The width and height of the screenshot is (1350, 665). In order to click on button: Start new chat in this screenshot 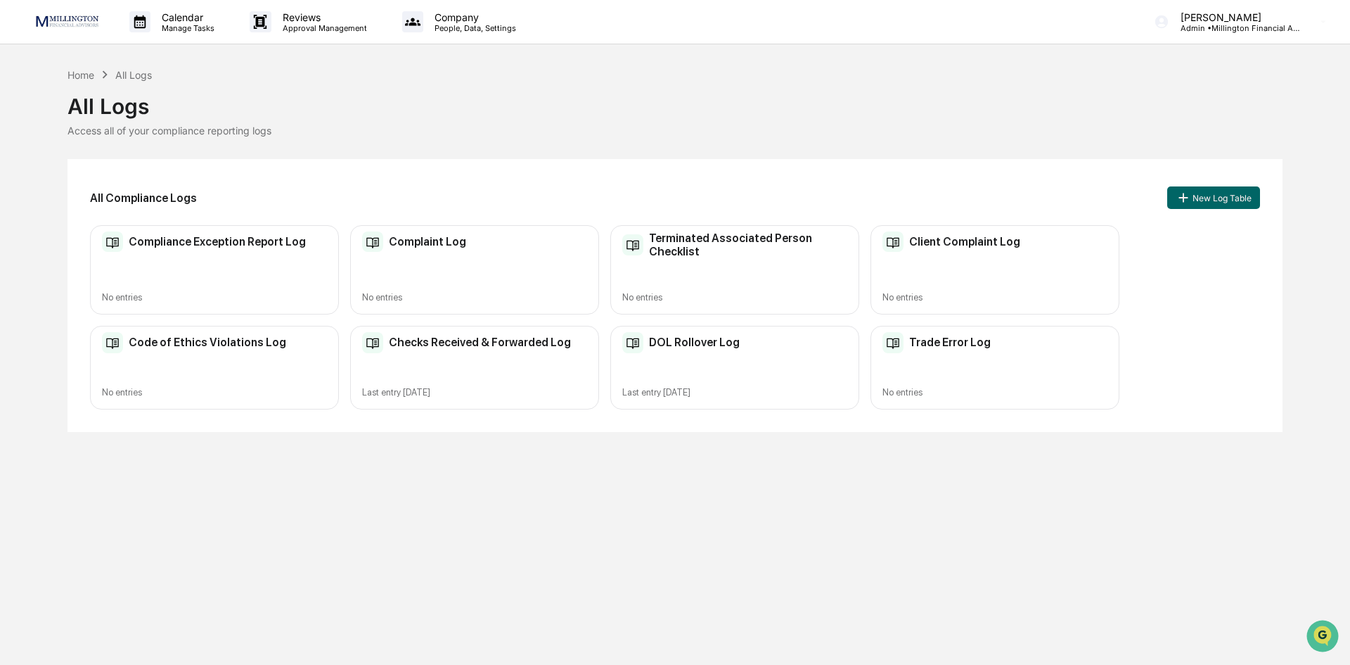, I will do `click(248, 120)`.